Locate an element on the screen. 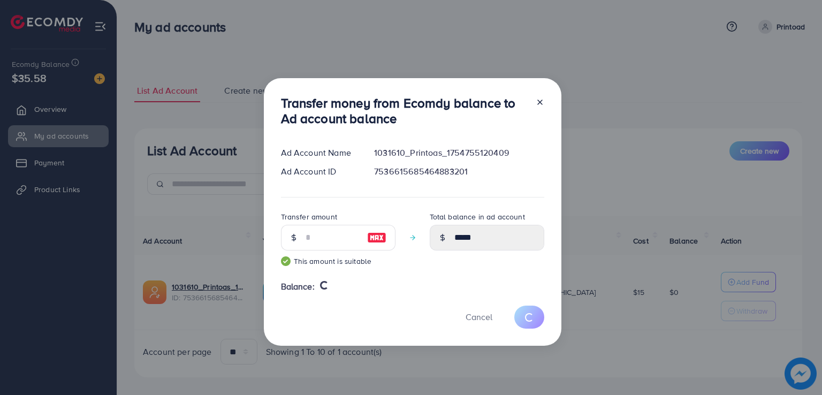  span: Balance: is located at coordinates (297, 286).